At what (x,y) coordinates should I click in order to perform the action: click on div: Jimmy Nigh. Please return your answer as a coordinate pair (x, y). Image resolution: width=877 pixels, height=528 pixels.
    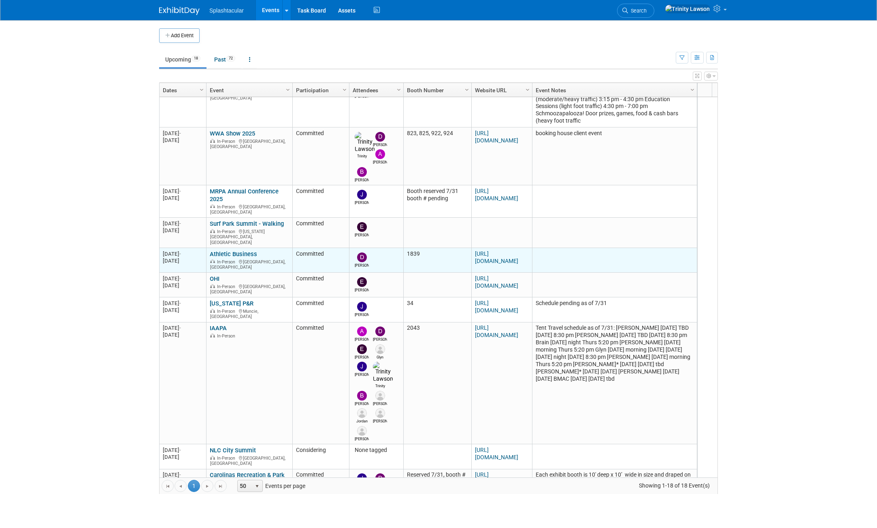
    Looking at the image, I should click on (361, 374).